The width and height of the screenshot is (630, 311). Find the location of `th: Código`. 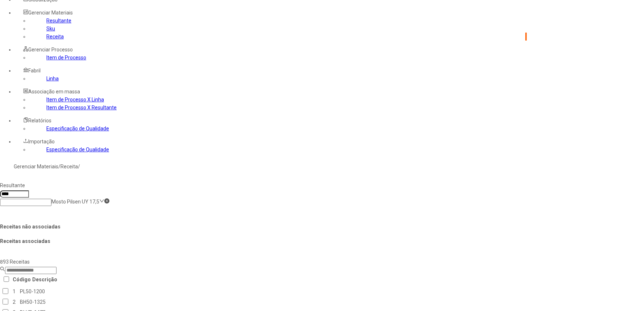

th: Código is located at coordinates (22, 280).